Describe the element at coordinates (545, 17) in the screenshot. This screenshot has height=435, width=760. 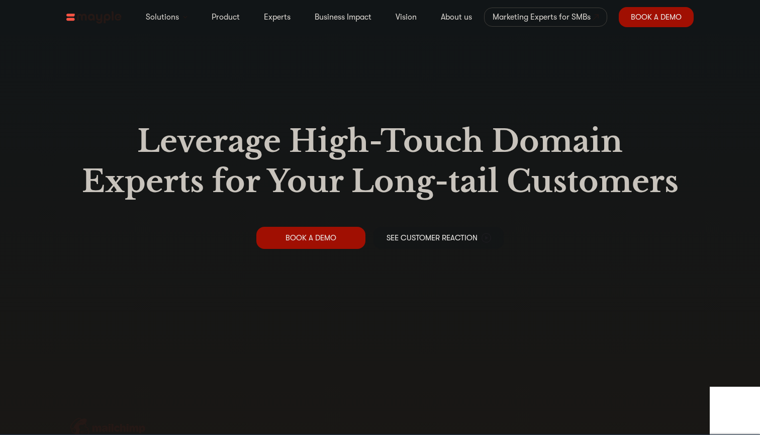
I see `a: Marketing Experts for SMBs` at that location.